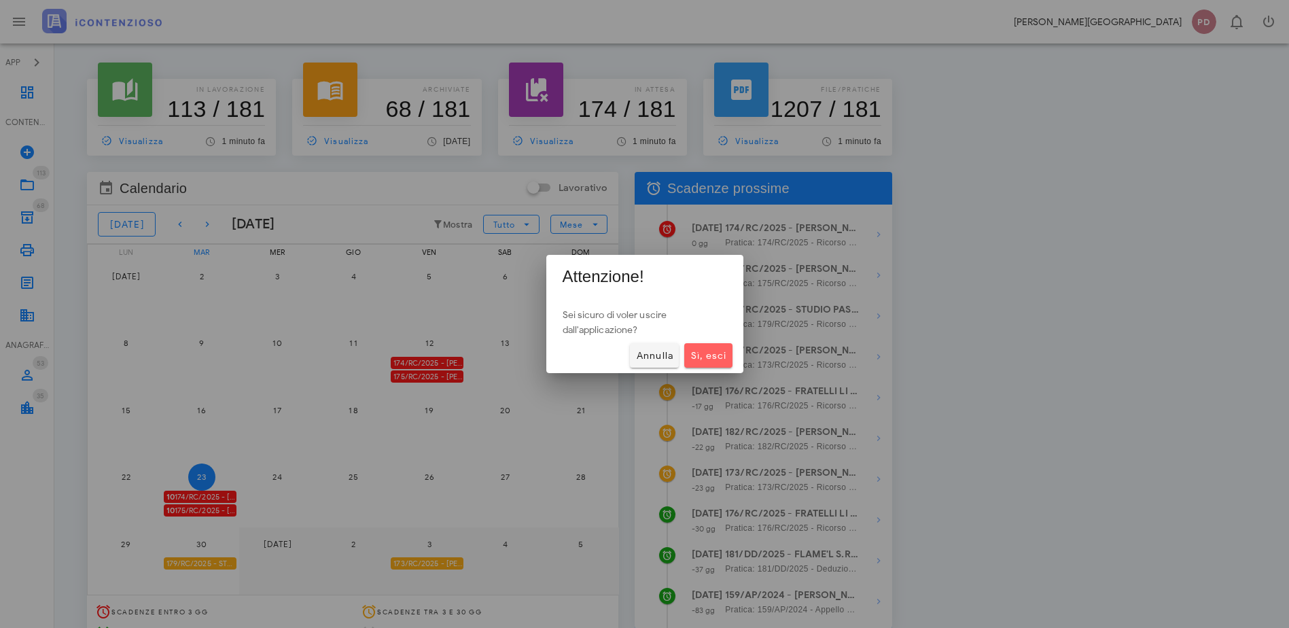  I want to click on button: Annulla, so click(654, 355).